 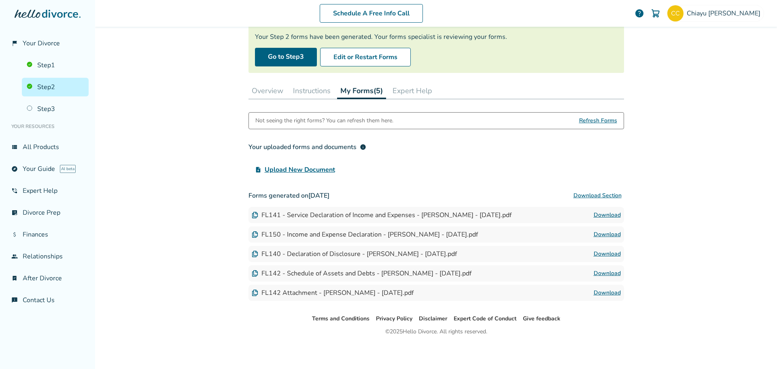 I want to click on a: Expert Code of Conduct, so click(x=485, y=318).